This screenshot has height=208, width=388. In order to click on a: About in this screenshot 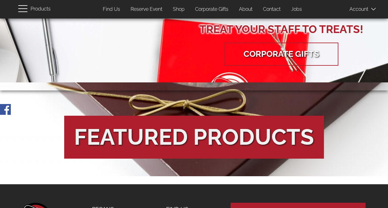, I will do `click(246, 9)`.